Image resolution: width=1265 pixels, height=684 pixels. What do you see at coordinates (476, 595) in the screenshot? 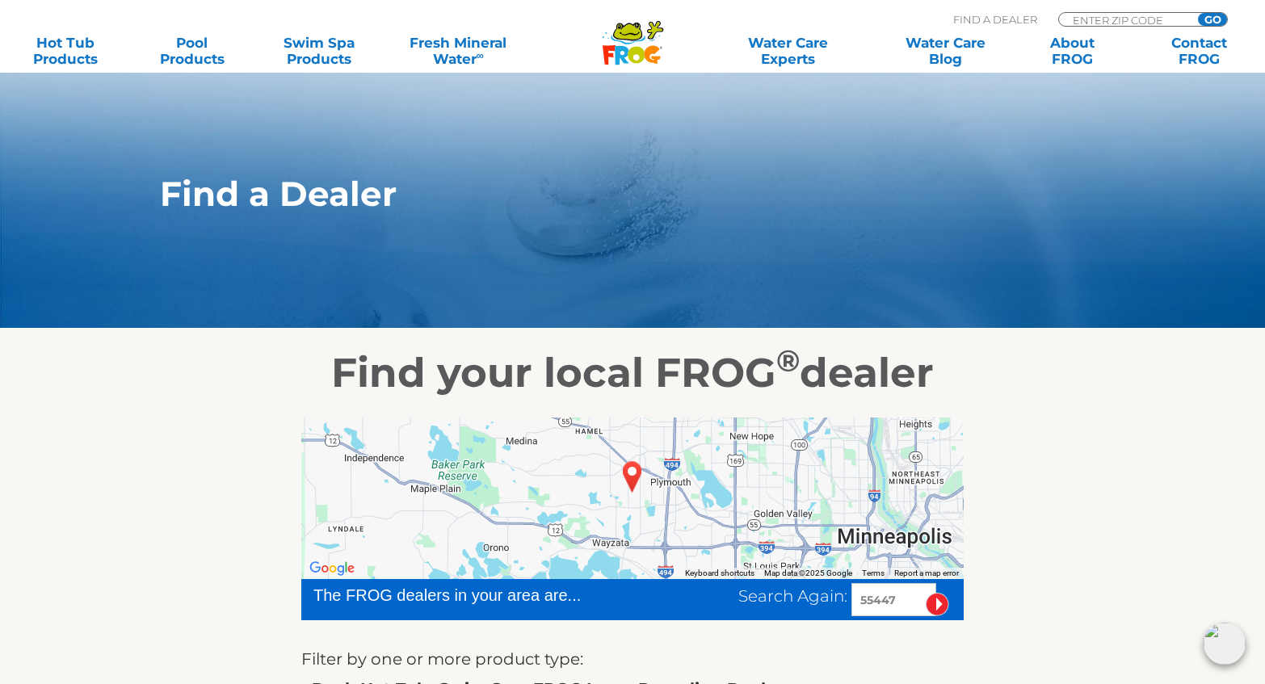
I see `div: The FROG dealers in your area are...` at bounding box center [476, 595].